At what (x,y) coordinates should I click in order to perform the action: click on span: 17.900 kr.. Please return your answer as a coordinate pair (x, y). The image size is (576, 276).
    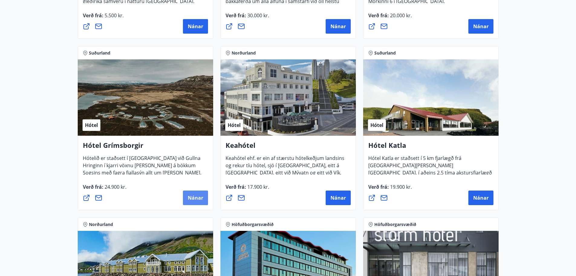
    Looking at the image, I should click on (258, 187).